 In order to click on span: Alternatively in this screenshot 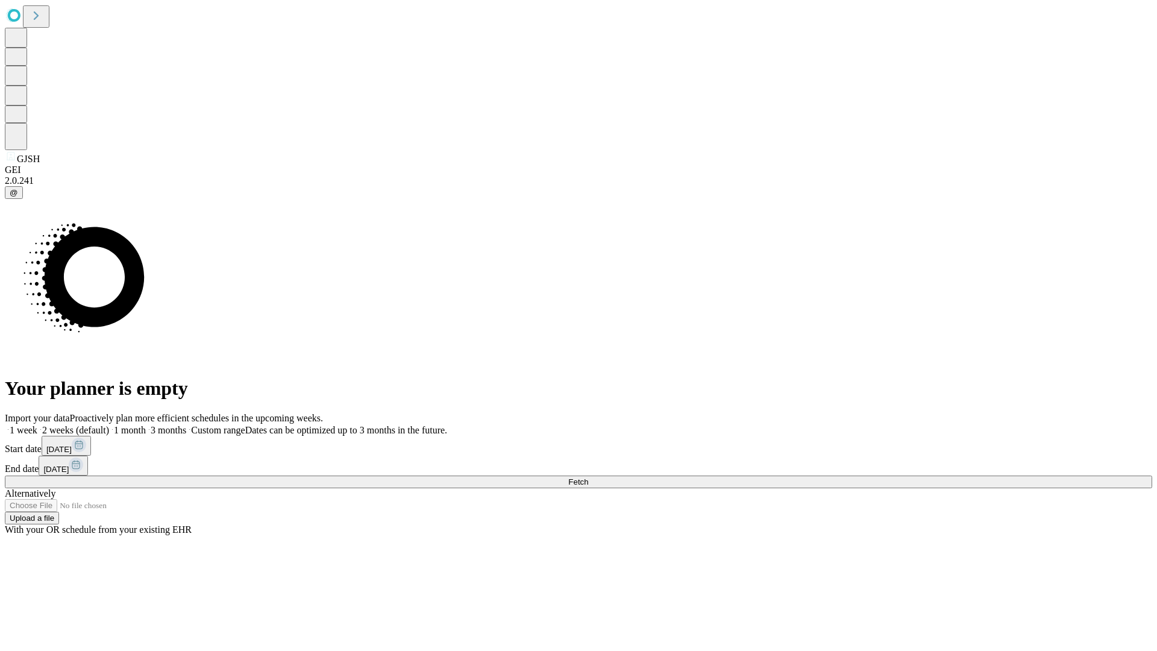, I will do `click(30, 493)`.